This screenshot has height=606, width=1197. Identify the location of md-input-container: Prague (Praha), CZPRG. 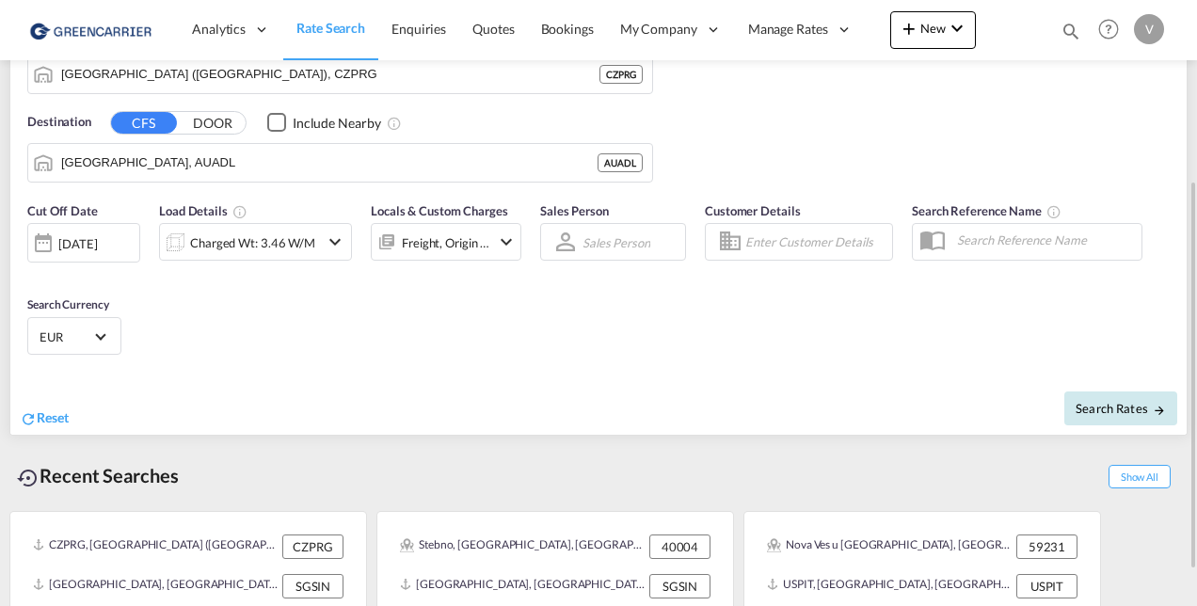
(340, 74).